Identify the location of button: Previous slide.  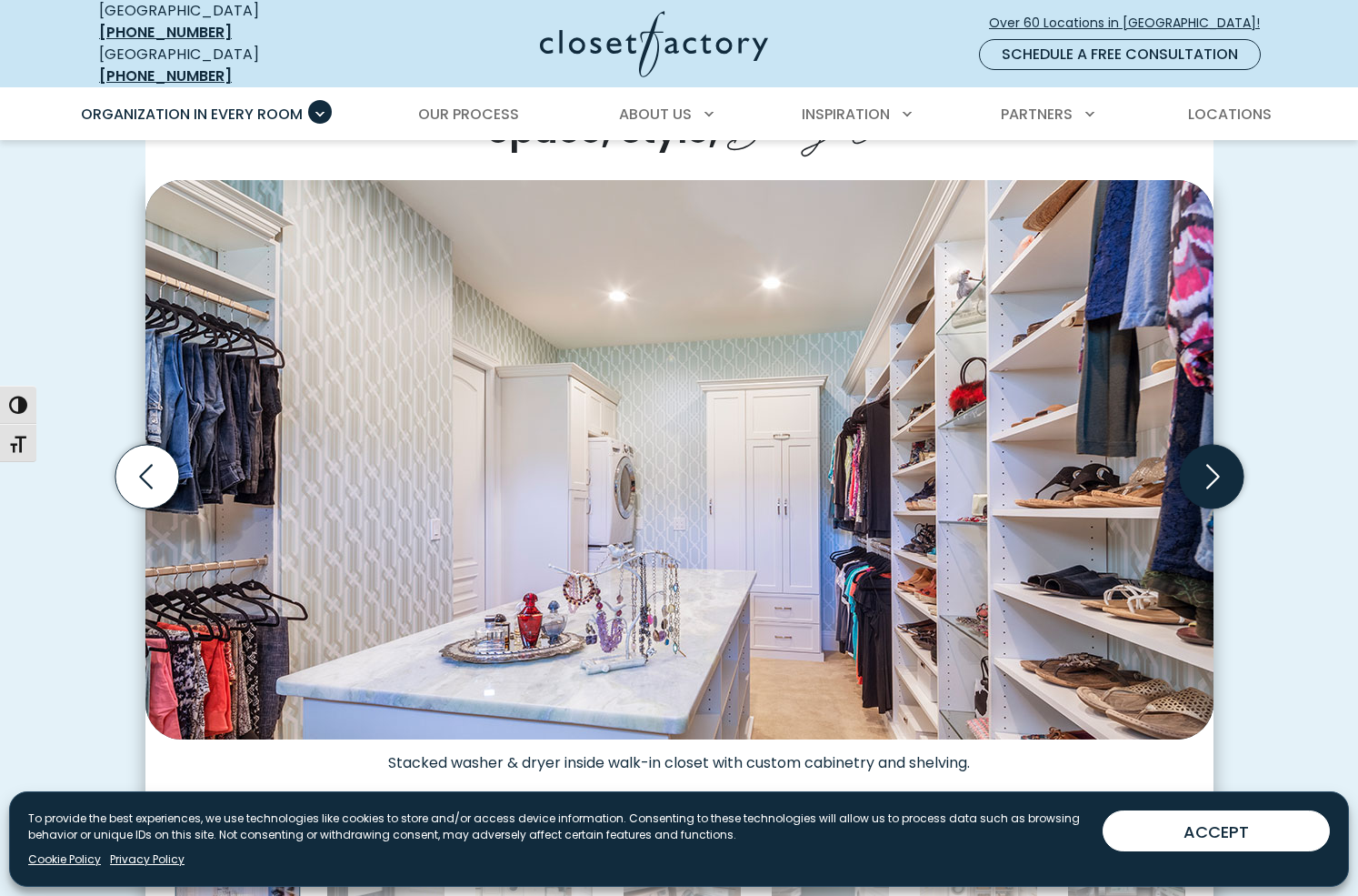
(147, 477).